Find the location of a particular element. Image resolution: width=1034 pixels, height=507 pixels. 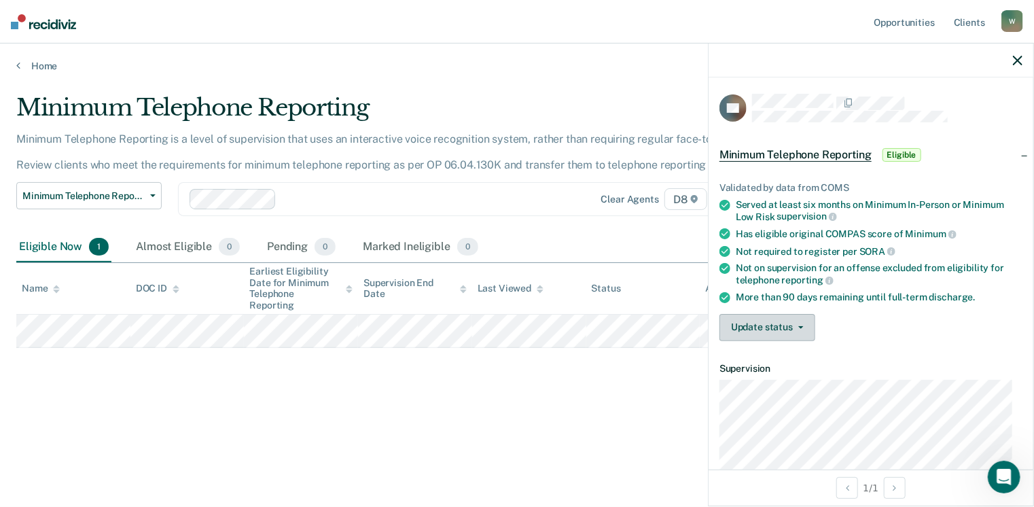

button: Next Opportunity is located at coordinates (895, 488).